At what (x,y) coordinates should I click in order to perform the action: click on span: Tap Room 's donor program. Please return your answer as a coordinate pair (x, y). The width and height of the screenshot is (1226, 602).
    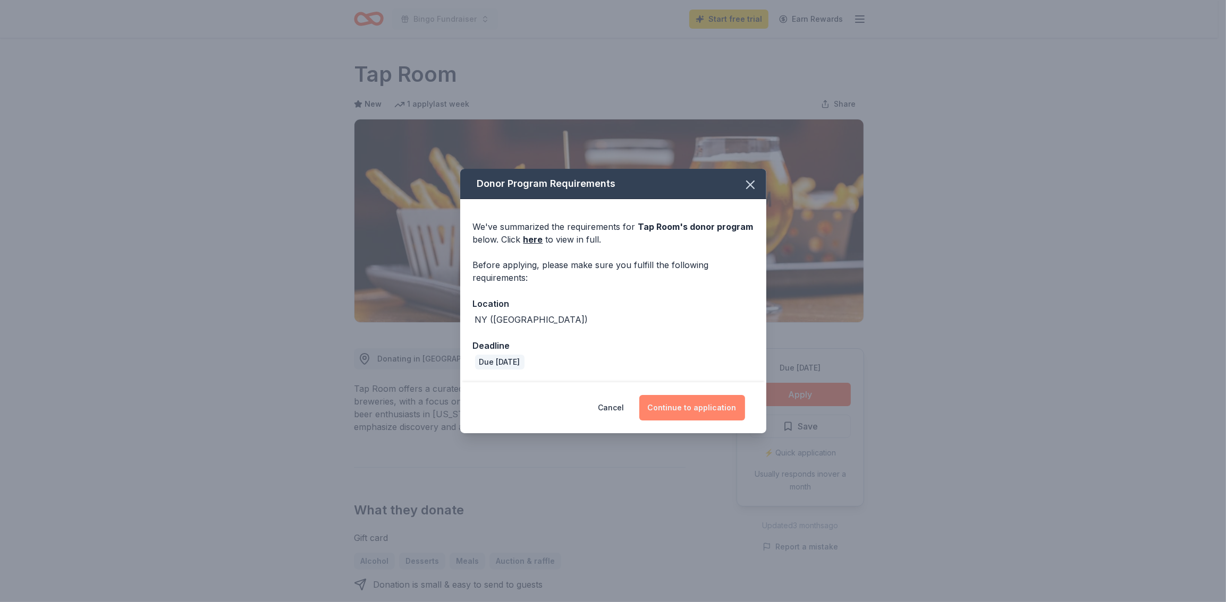
    Looking at the image, I should click on (695, 227).